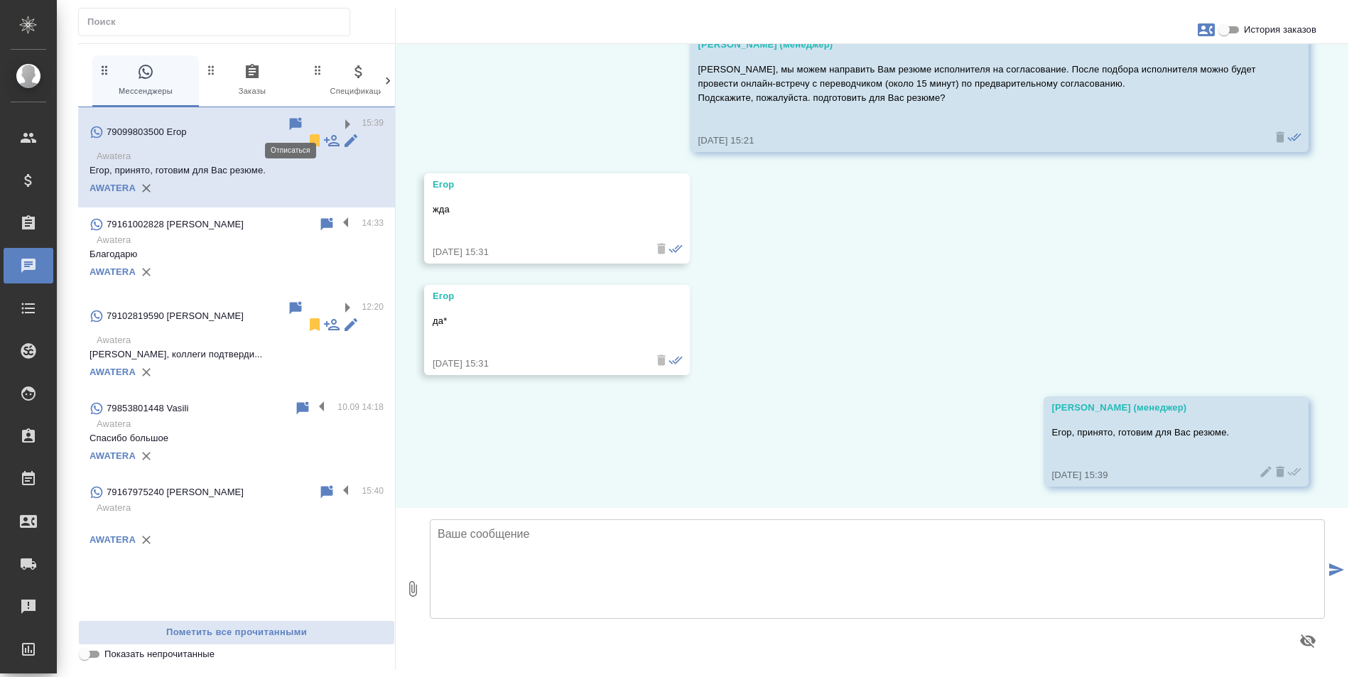 The height and width of the screenshot is (677, 1364). I want to click on span: История заказов, so click(1280, 30).